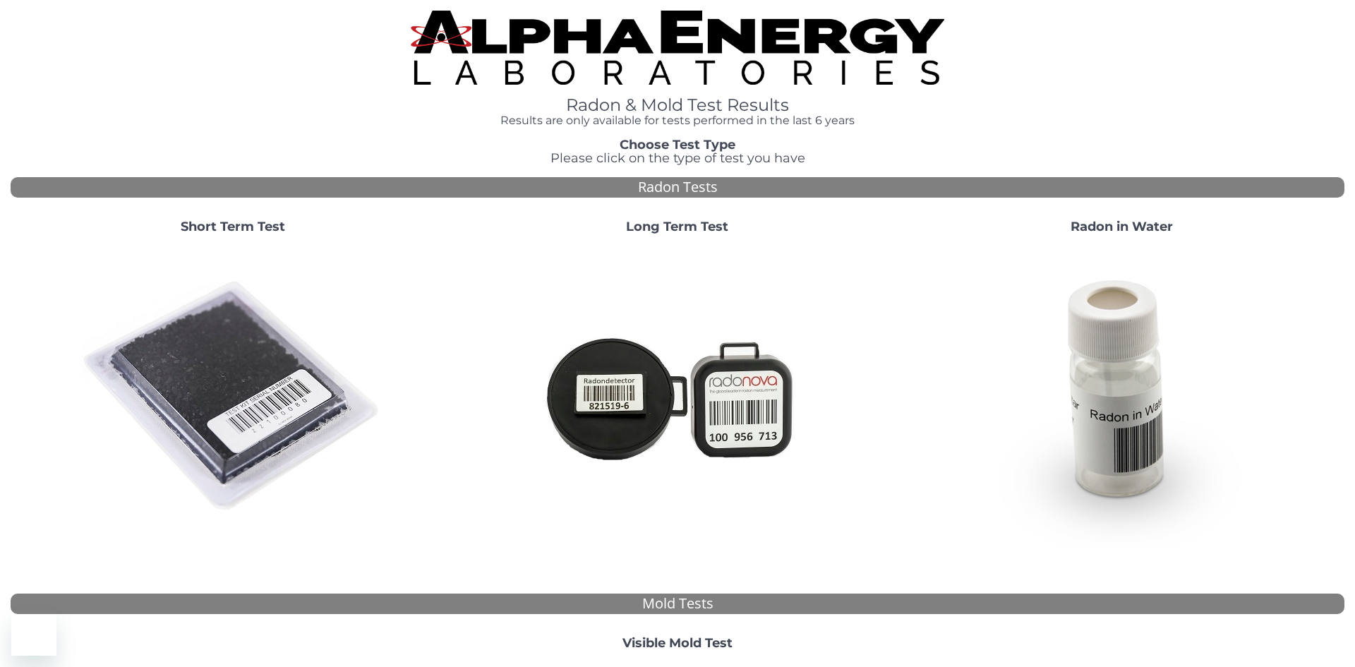 The height and width of the screenshot is (667, 1355). Describe the element at coordinates (678, 105) in the screenshot. I see `h1: Radon & Mold Test Results` at that location.